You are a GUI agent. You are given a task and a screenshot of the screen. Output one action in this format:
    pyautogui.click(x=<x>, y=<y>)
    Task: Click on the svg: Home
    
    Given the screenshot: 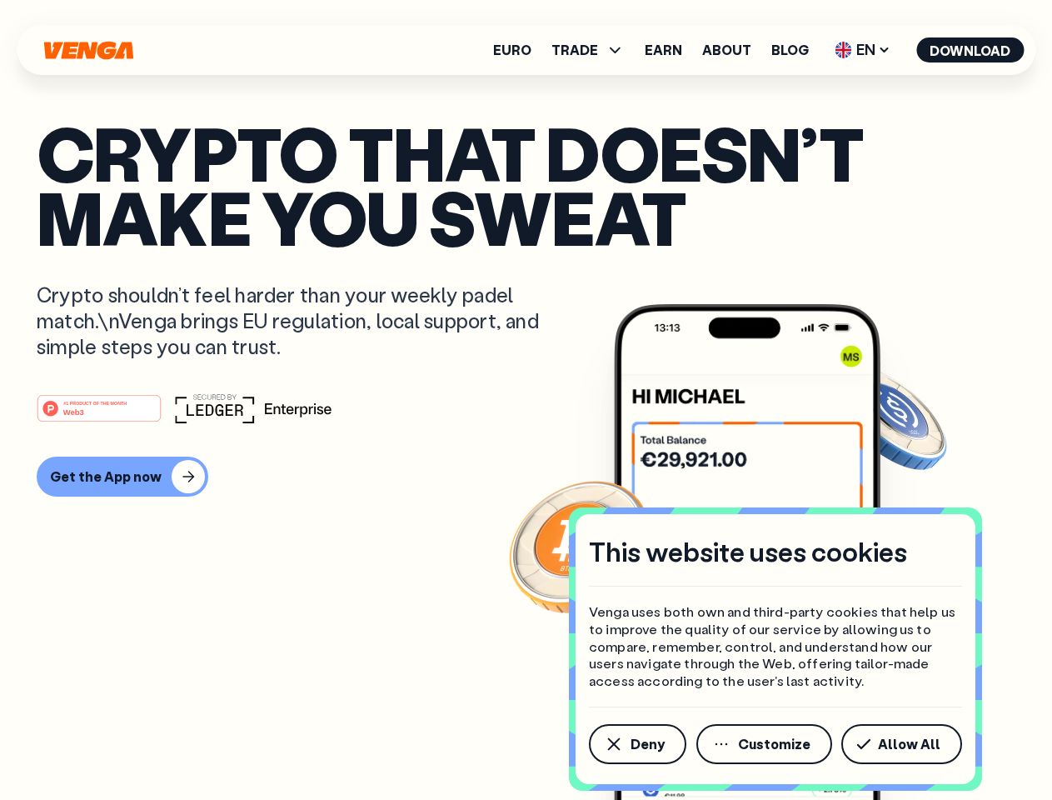 What is the action you would take?
    pyautogui.click(x=88, y=50)
    